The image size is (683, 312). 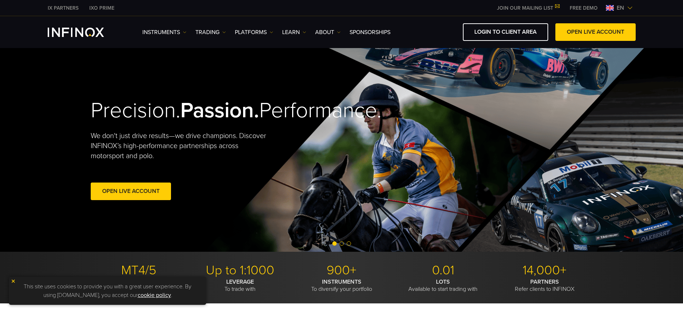 What do you see at coordinates (131, 191) in the screenshot?
I see `a: Open Live Account` at bounding box center [131, 191].